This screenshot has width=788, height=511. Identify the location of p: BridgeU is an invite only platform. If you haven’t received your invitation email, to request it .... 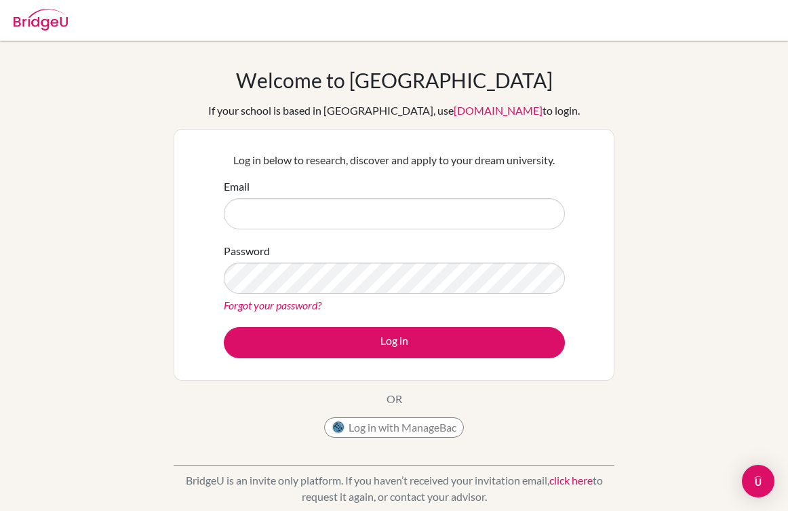
(394, 489).